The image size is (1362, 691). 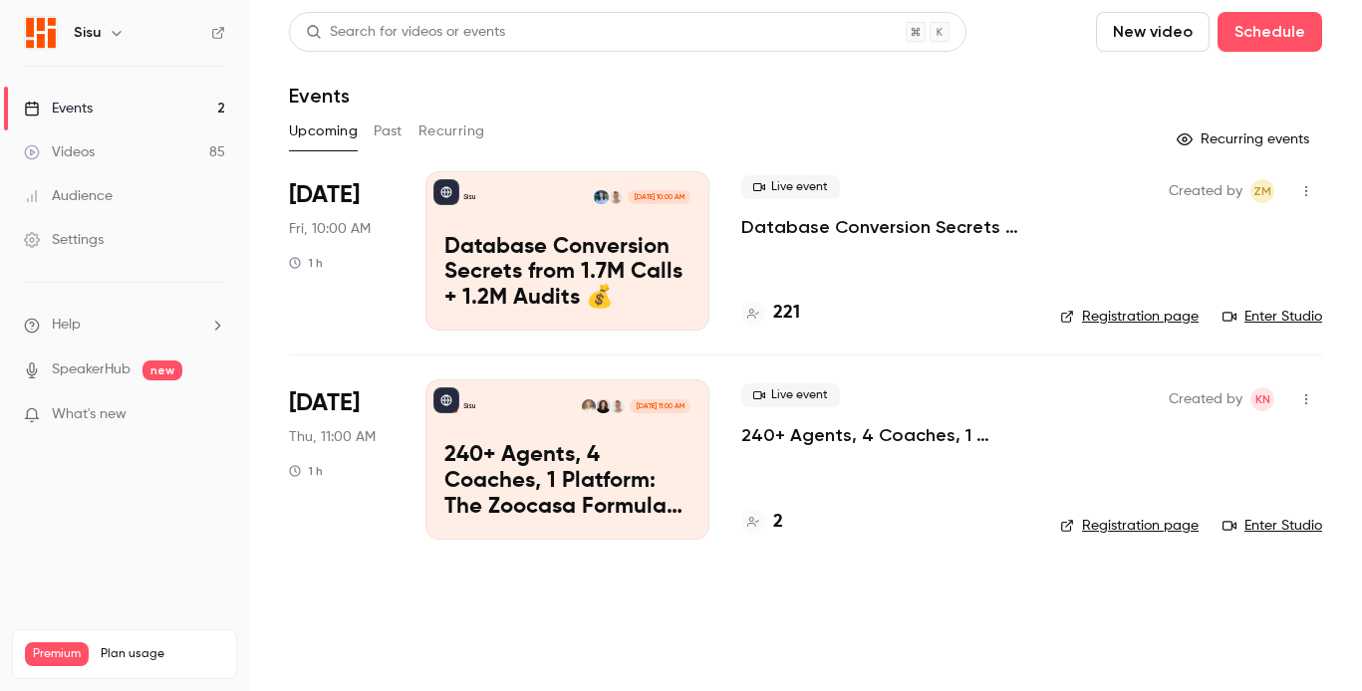 What do you see at coordinates (162, 371) in the screenshot?
I see `span: new` at bounding box center [162, 371].